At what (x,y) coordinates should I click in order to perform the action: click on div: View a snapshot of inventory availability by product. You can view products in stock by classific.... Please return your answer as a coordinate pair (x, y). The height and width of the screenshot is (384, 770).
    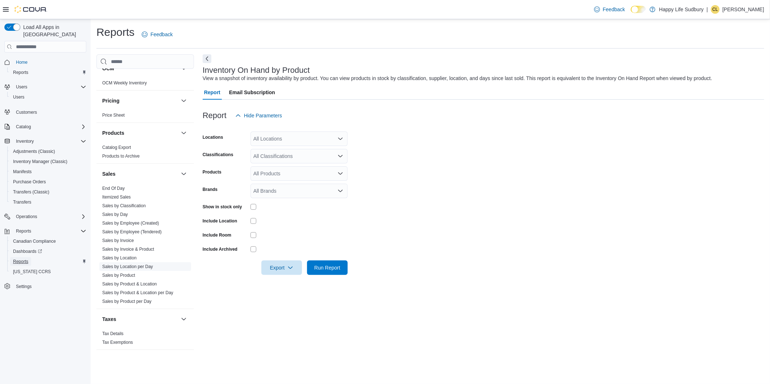
    Looking at the image, I should click on (458, 78).